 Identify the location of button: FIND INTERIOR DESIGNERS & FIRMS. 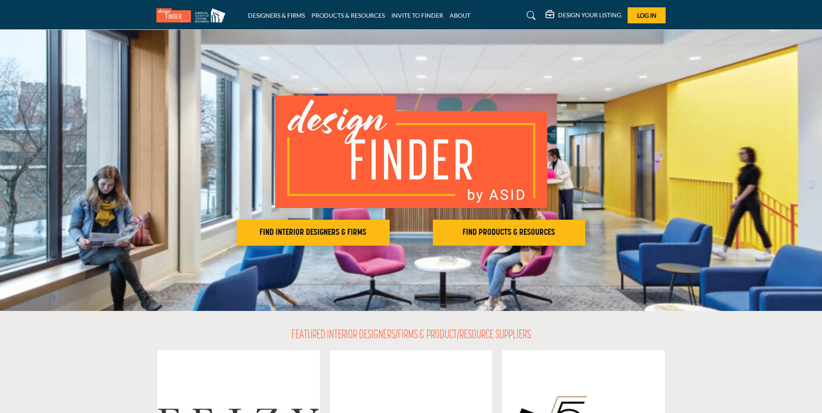
(313, 232).